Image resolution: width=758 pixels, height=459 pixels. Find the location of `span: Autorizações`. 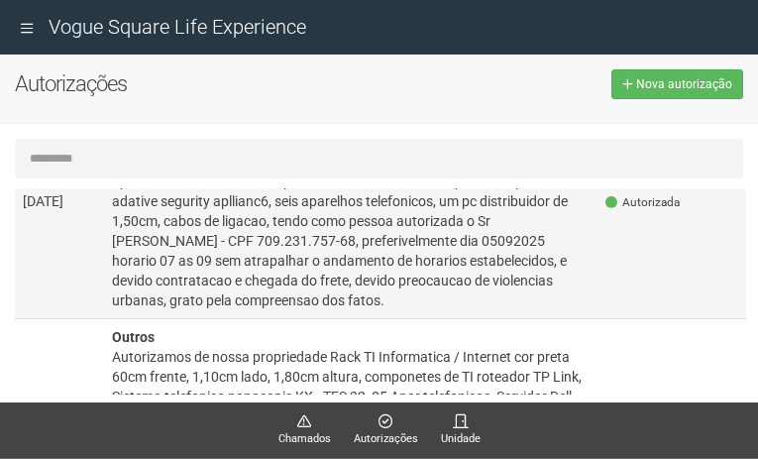

span: Autorizações is located at coordinates (385, 439).